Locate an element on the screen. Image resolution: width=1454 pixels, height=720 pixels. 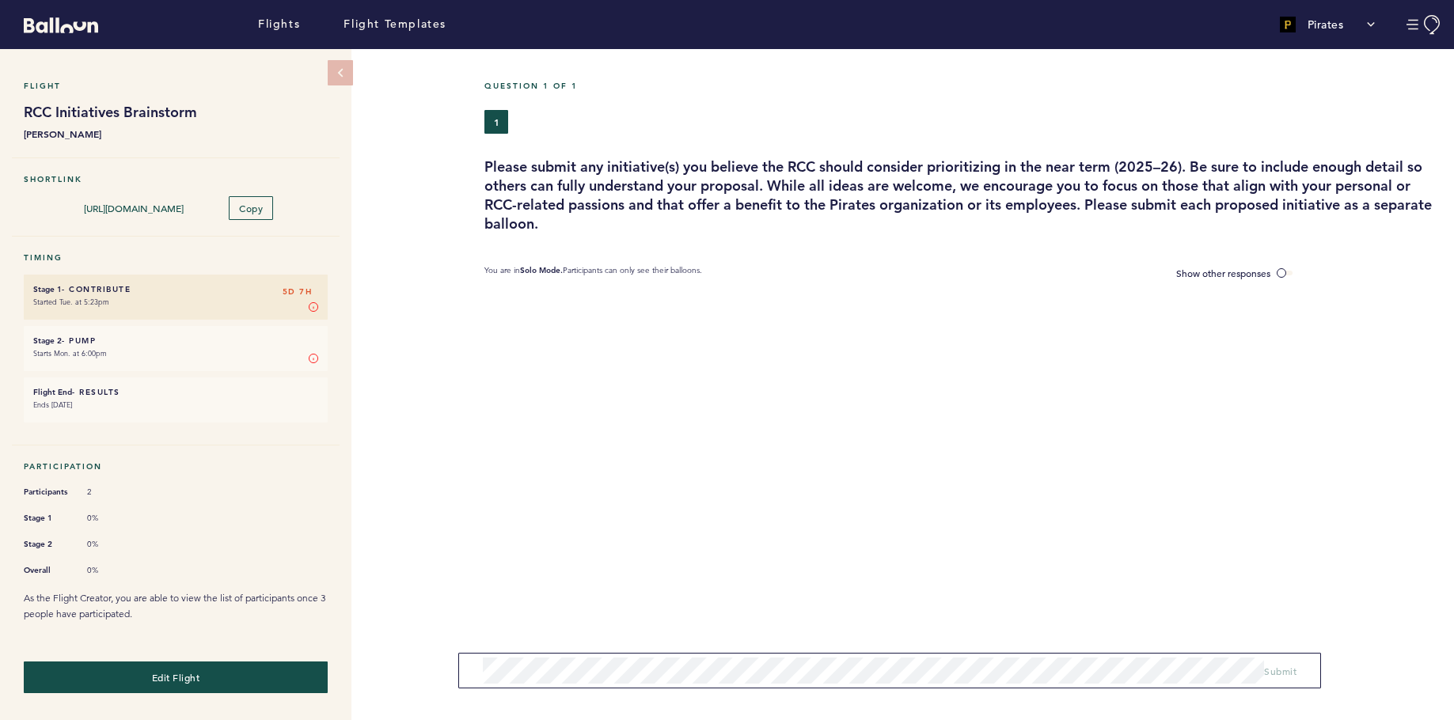
h5: Flight is located at coordinates (176, 86).